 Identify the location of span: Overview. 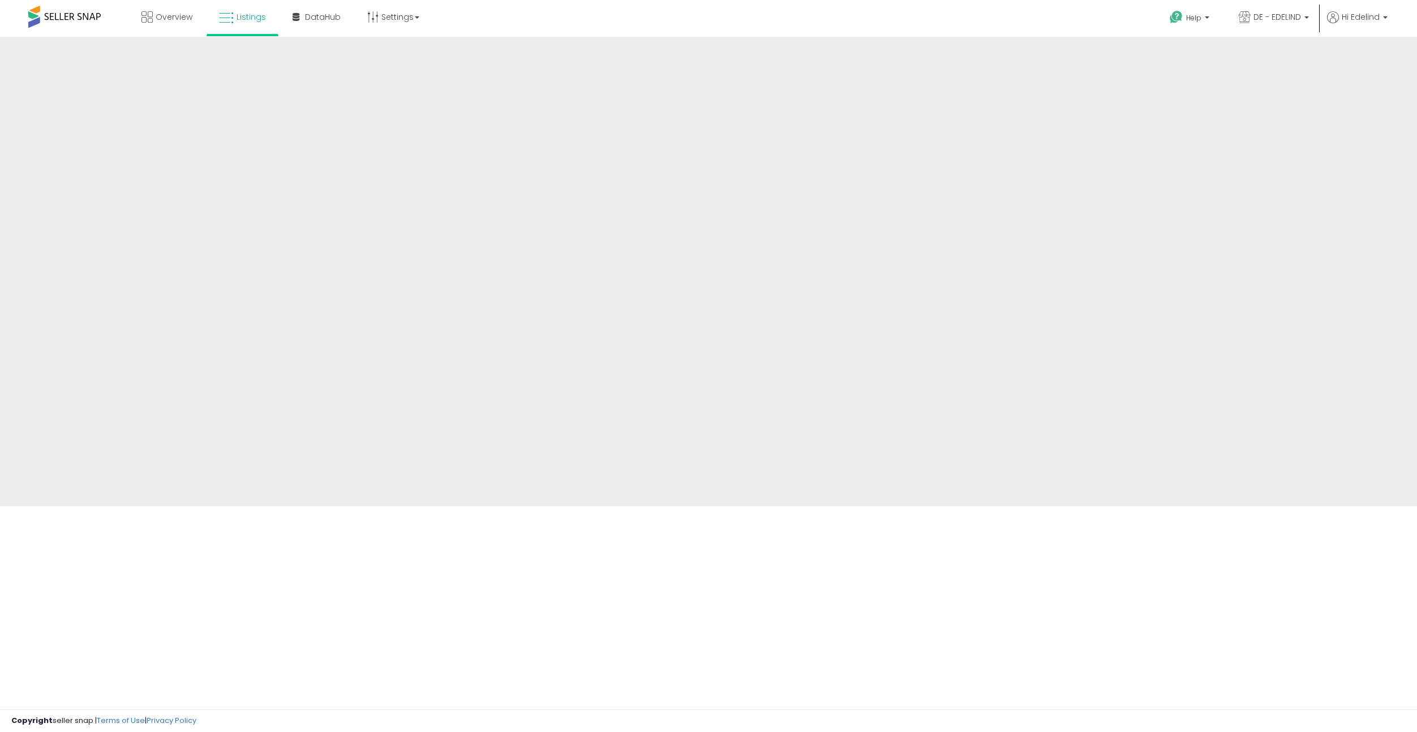
(174, 17).